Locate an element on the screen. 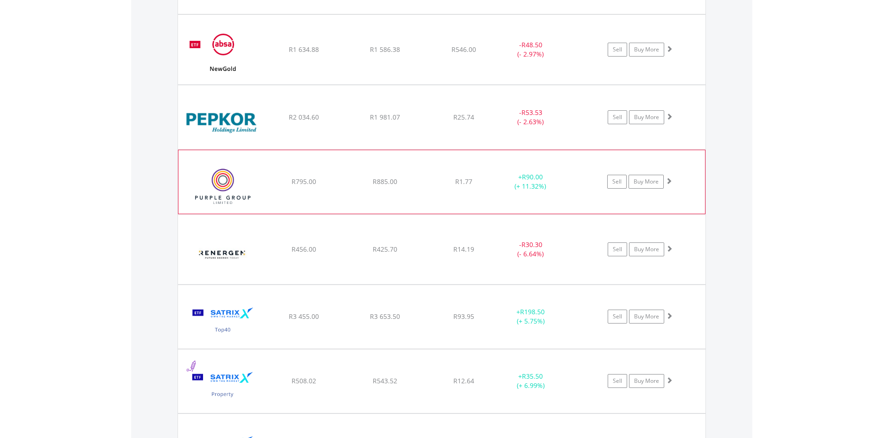  img: EQU.ZA.PPH.png is located at coordinates (223, 122).